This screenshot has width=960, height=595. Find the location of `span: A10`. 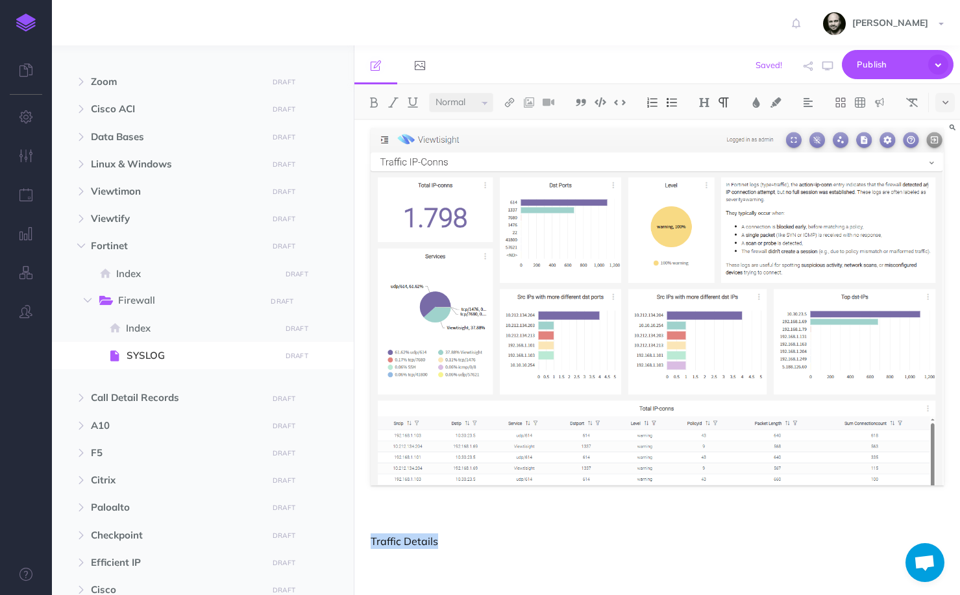

span: A10 is located at coordinates (175, 426).